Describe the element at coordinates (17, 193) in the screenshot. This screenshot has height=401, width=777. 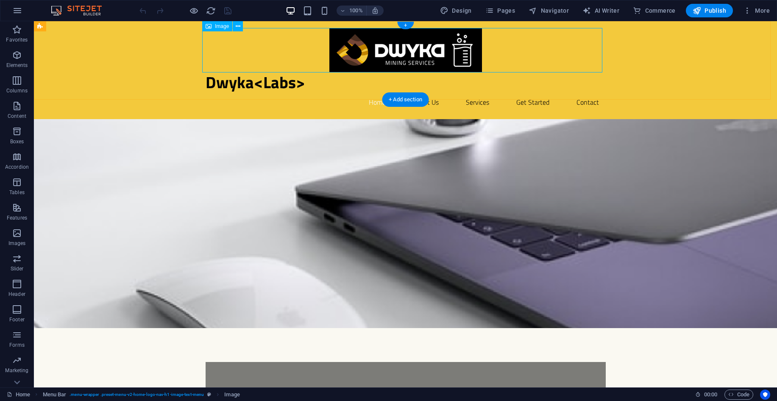
I see `p: Tables` at that location.